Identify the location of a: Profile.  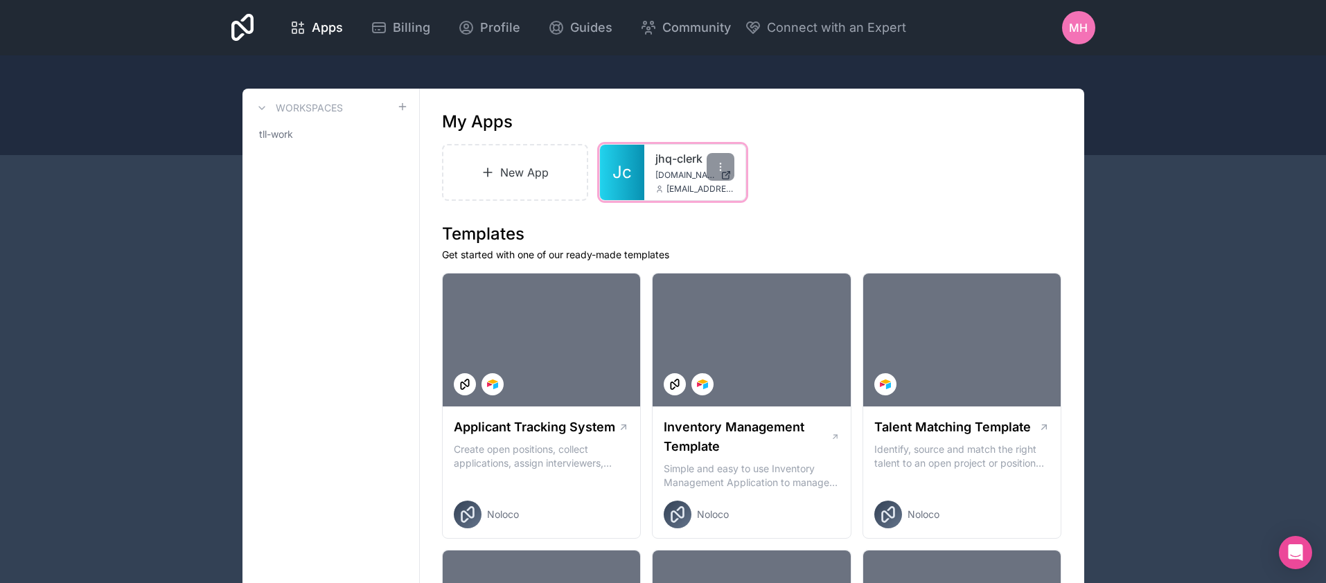
(489, 28).